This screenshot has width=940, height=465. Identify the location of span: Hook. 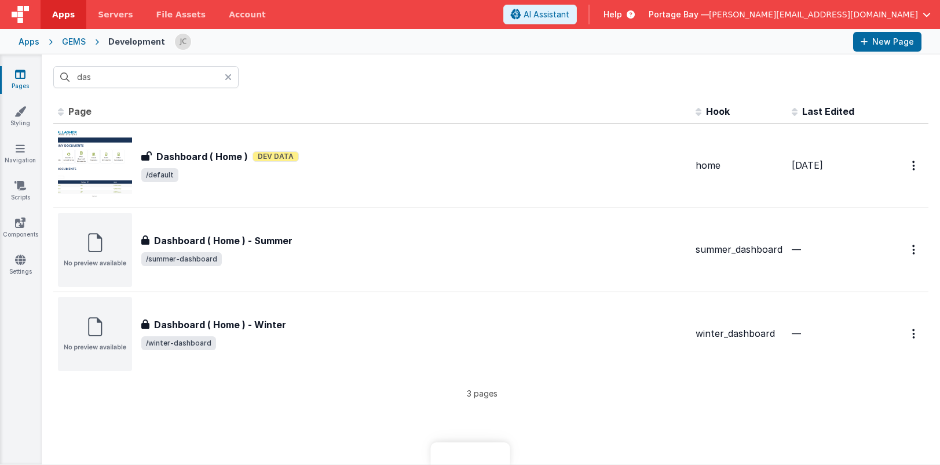
(718, 111).